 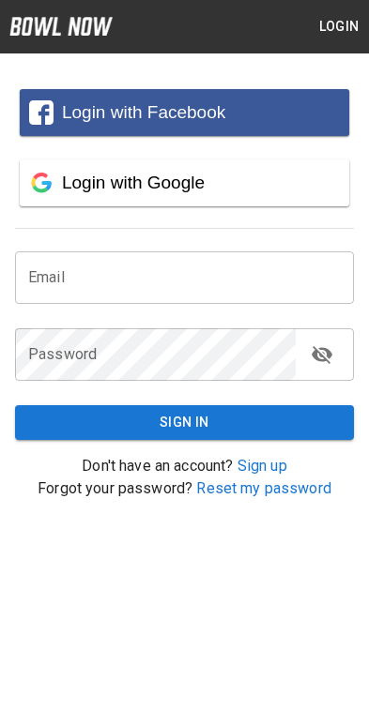 What do you see at coordinates (184, 183) in the screenshot?
I see `button: Login with Google` at bounding box center [184, 183].